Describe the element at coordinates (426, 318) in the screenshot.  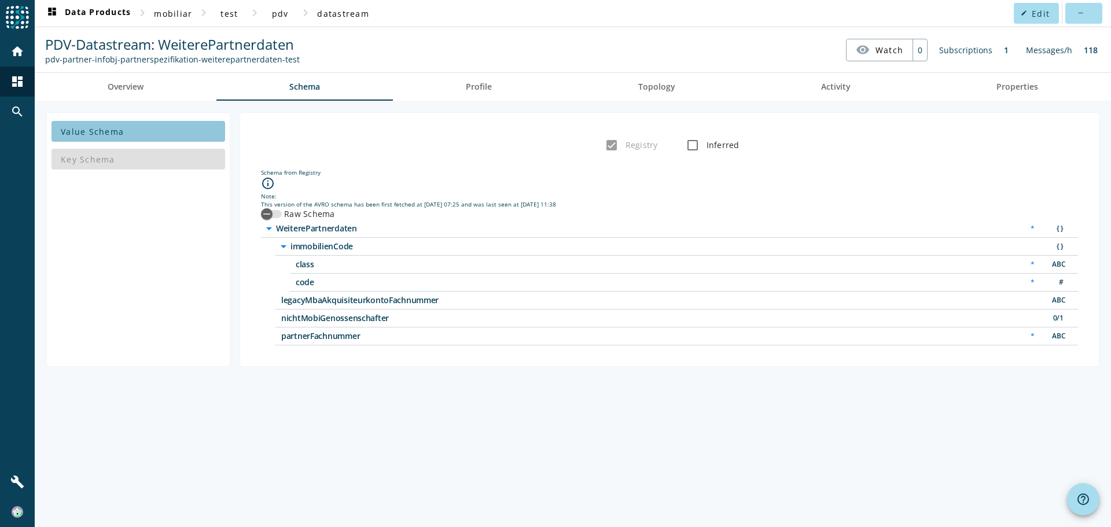
I see `span: /nichtMobiGenossenschafter` at that location.